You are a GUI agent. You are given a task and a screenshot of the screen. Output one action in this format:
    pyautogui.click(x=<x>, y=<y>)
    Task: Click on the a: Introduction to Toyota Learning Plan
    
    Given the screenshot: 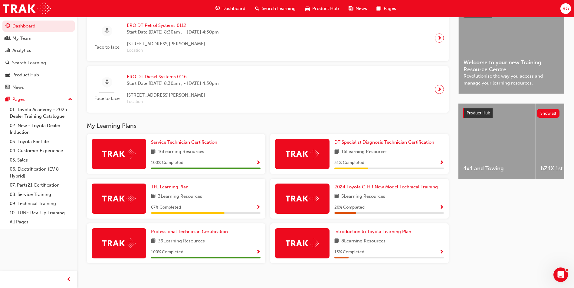 What is the action you would take?
    pyautogui.click(x=374, y=232)
    